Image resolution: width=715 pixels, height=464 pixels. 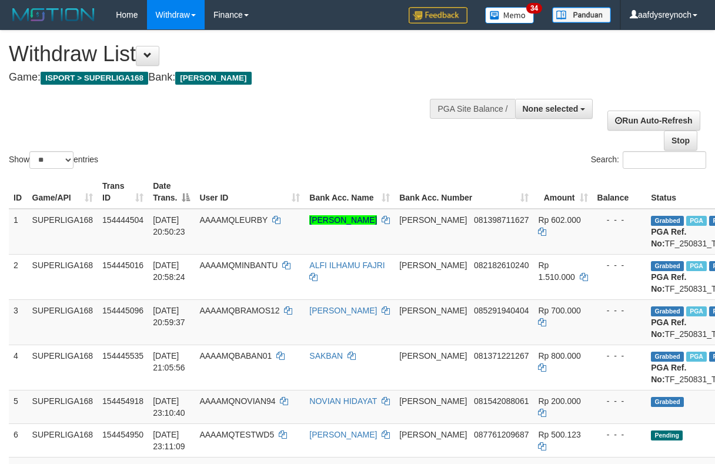 I want to click on span: Copy 081398711627 to clipboard, so click(x=501, y=220).